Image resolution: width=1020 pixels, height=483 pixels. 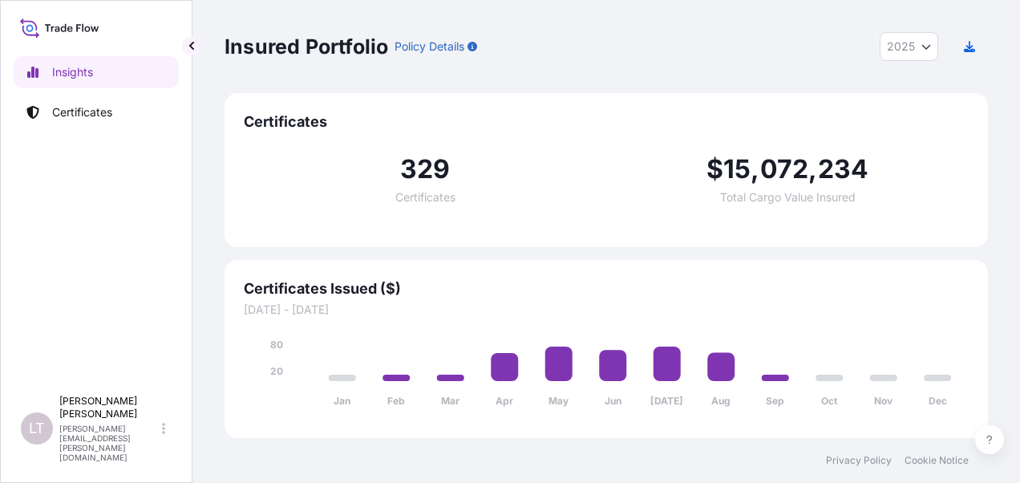 What do you see at coordinates (785, 169) in the screenshot?
I see `span: 072` at bounding box center [785, 169].